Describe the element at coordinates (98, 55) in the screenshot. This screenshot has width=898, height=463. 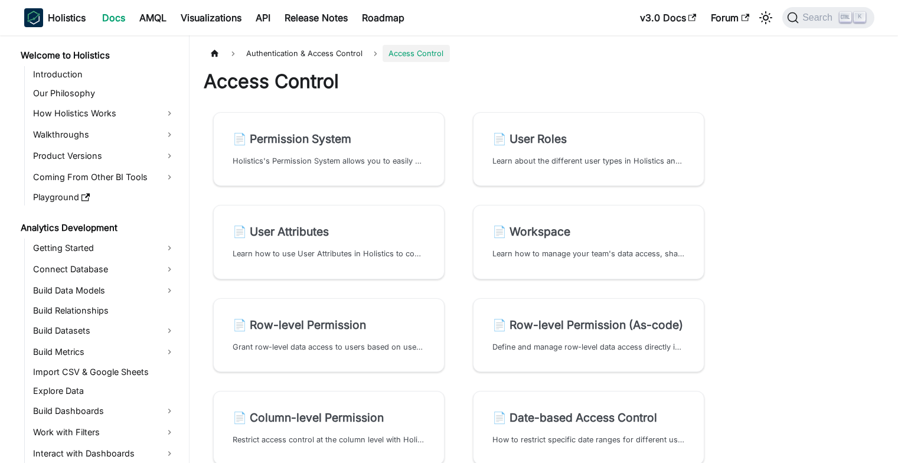
I see `a: Welcome to Holistics` at that location.